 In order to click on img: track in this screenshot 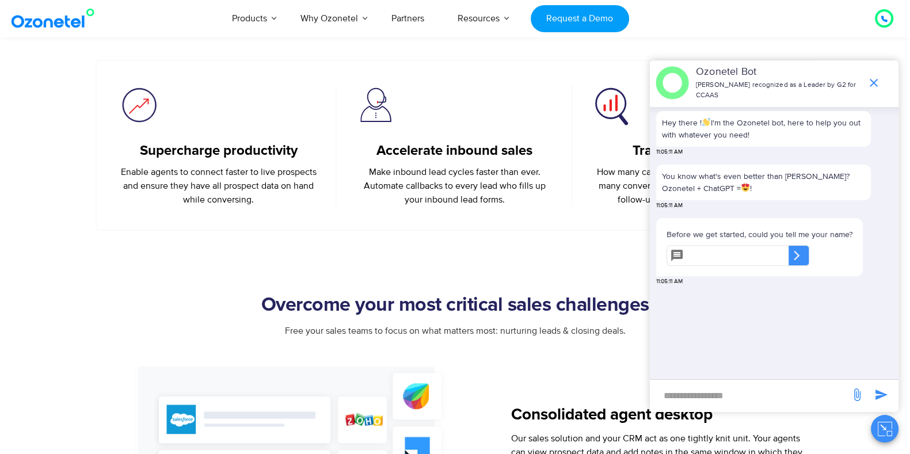, I will do `click(612, 105)`.